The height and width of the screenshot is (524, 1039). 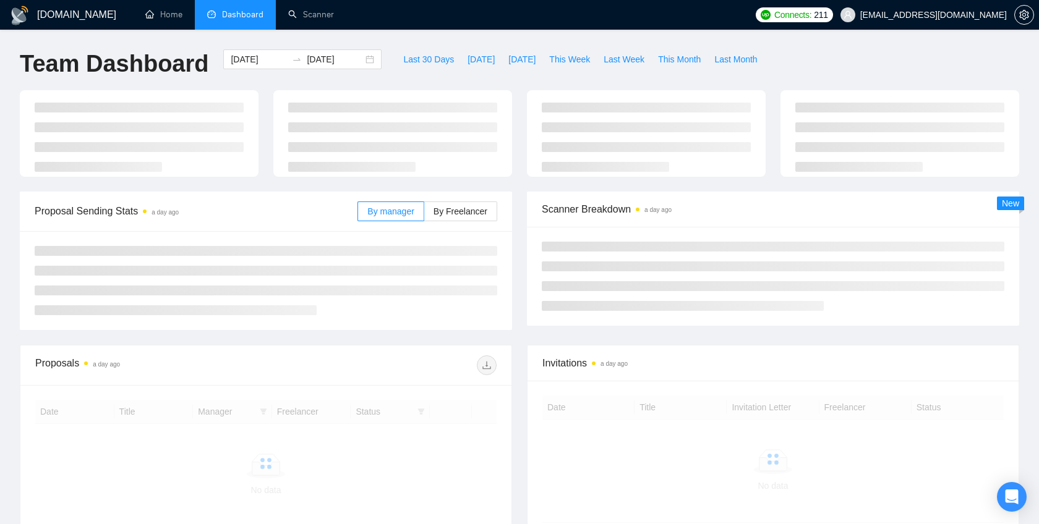 What do you see at coordinates (1024, 15) in the screenshot?
I see `span: setting` at bounding box center [1024, 15].